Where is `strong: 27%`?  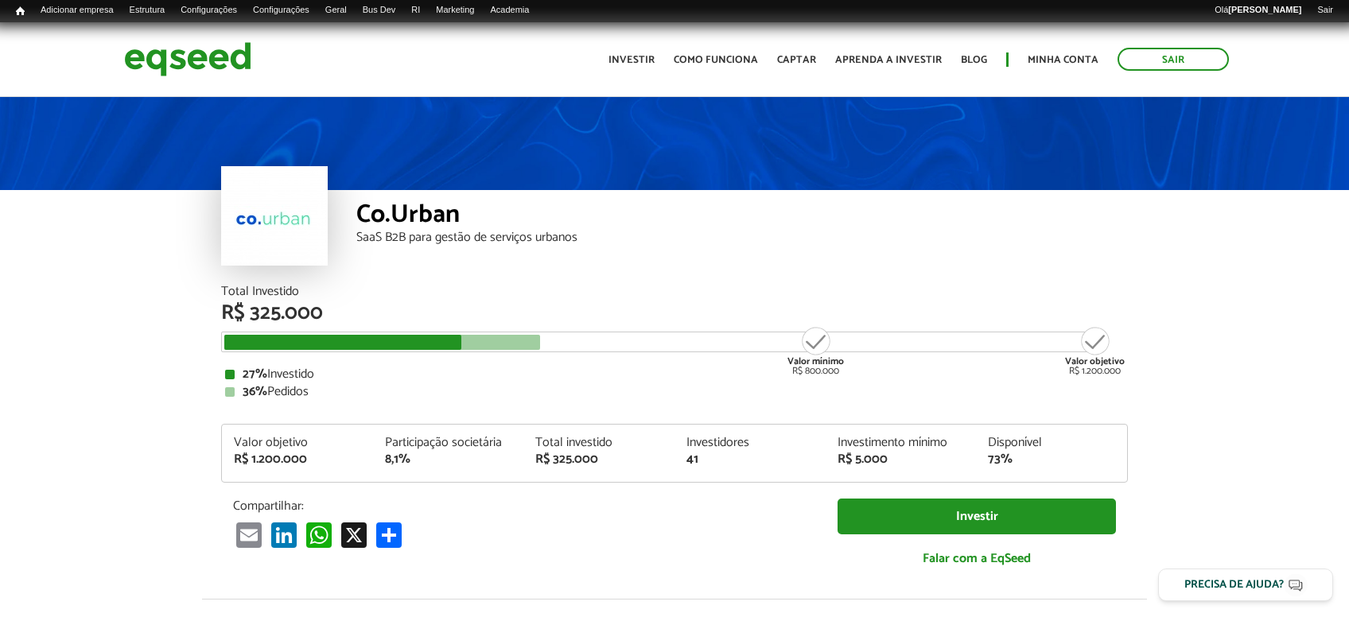
strong: 27% is located at coordinates (255, 374).